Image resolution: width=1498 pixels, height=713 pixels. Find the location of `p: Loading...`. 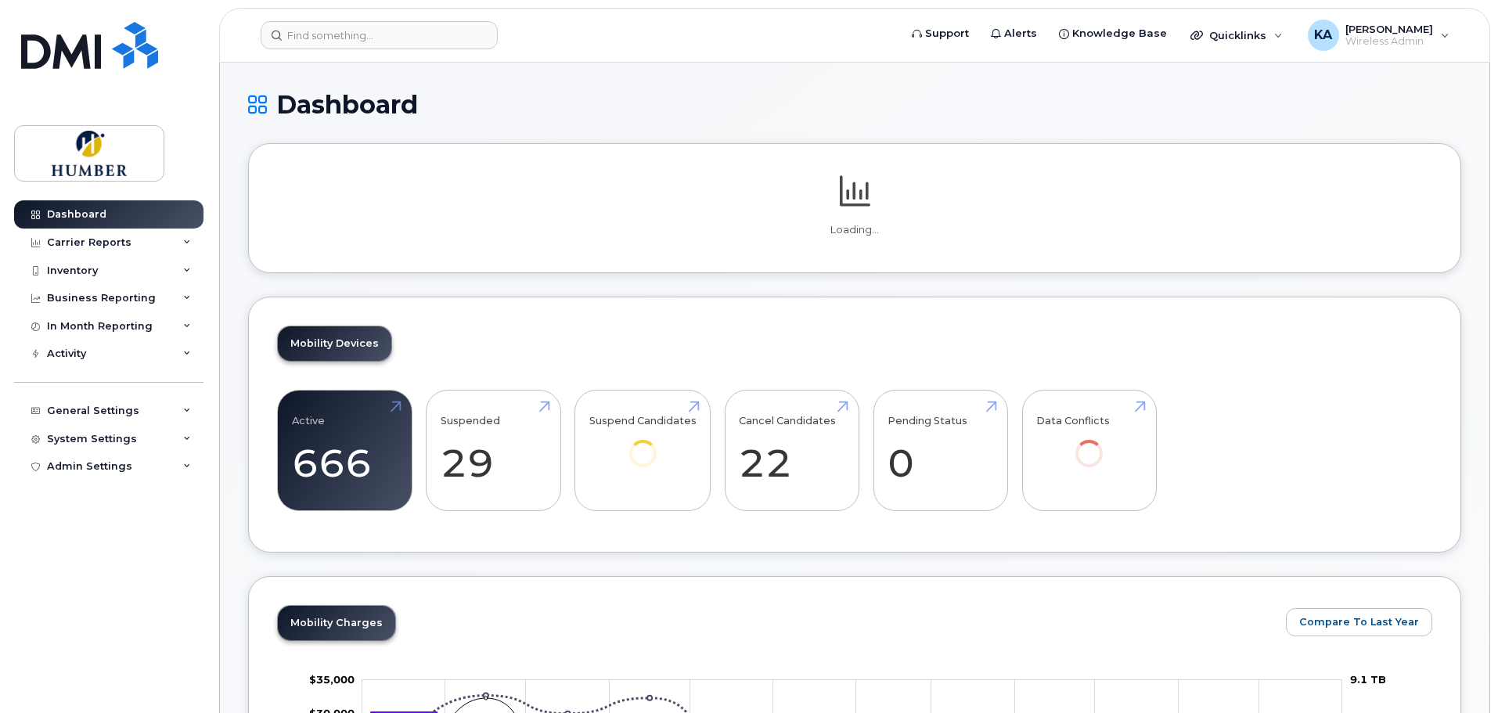

p: Loading... is located at coordinates (855, 230).